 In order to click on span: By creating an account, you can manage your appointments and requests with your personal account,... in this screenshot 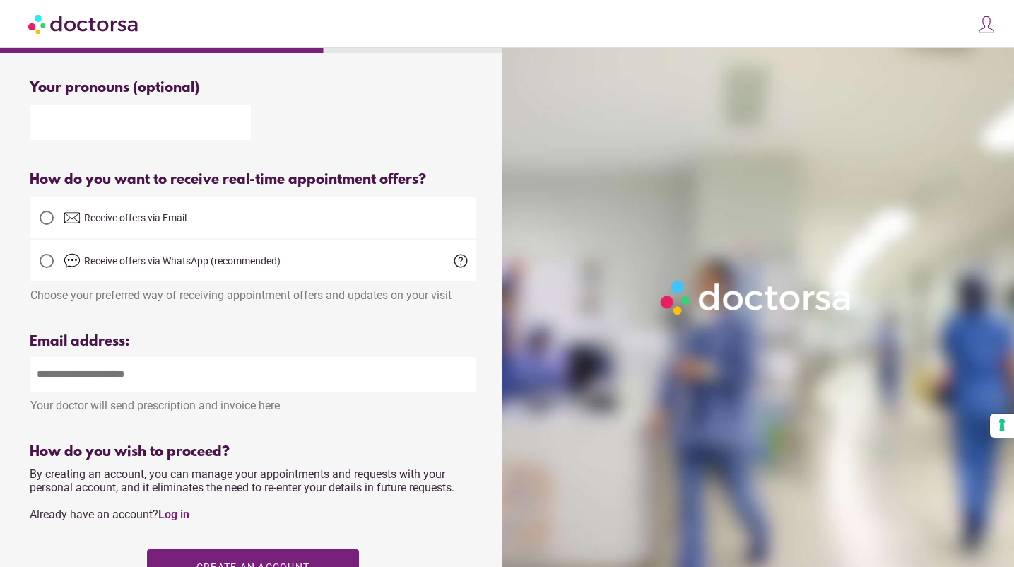, I will do `click(242, 494)`.